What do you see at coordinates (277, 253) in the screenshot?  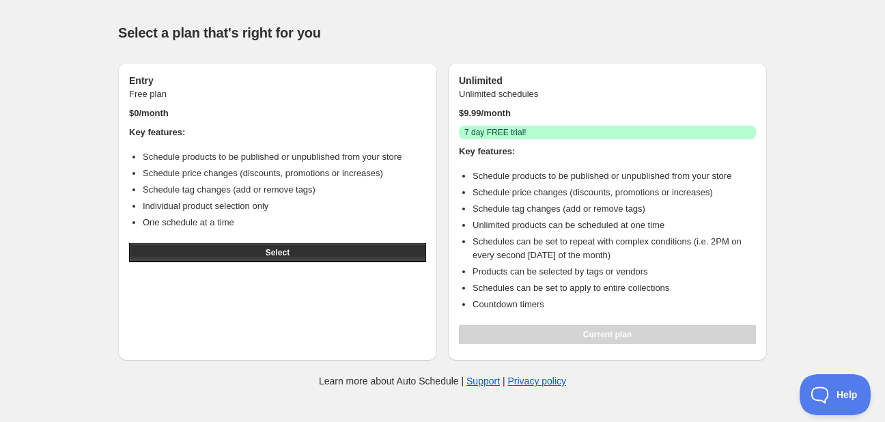 I see `span: Select` at bounding box center [277, 253].